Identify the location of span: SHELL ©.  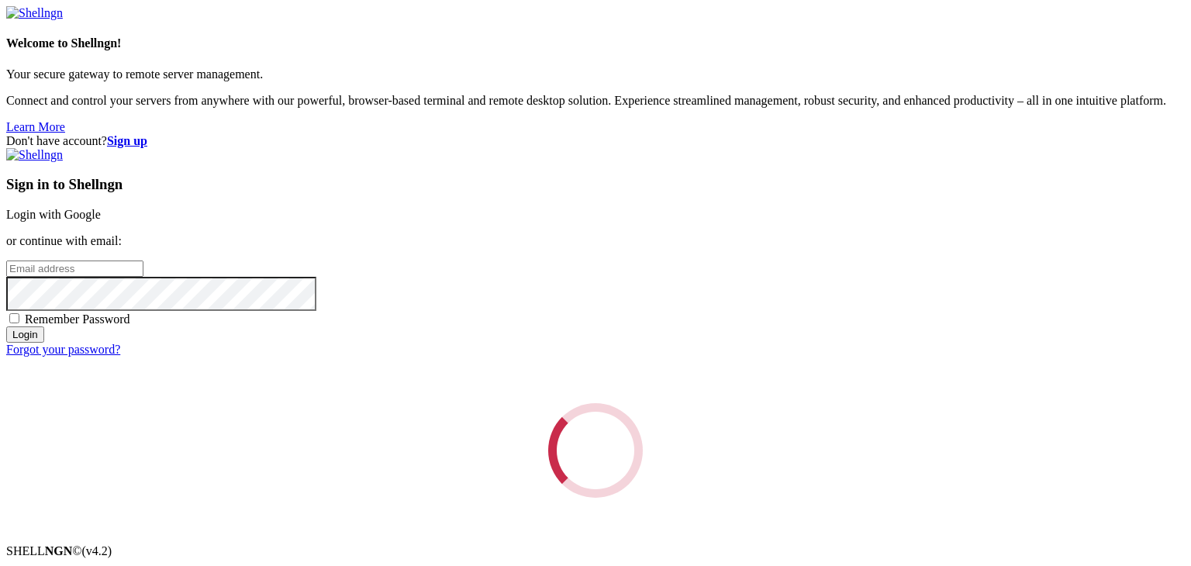
(59, 551).